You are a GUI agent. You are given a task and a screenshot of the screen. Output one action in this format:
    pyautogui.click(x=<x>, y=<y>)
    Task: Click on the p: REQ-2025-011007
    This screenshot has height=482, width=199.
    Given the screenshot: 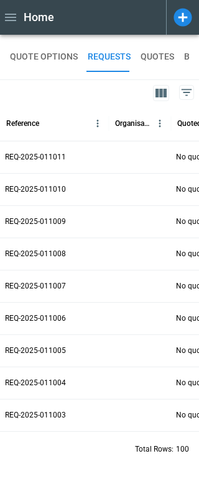 What is the action you would take?
    pyautogui.click(x=35, y=286)
    